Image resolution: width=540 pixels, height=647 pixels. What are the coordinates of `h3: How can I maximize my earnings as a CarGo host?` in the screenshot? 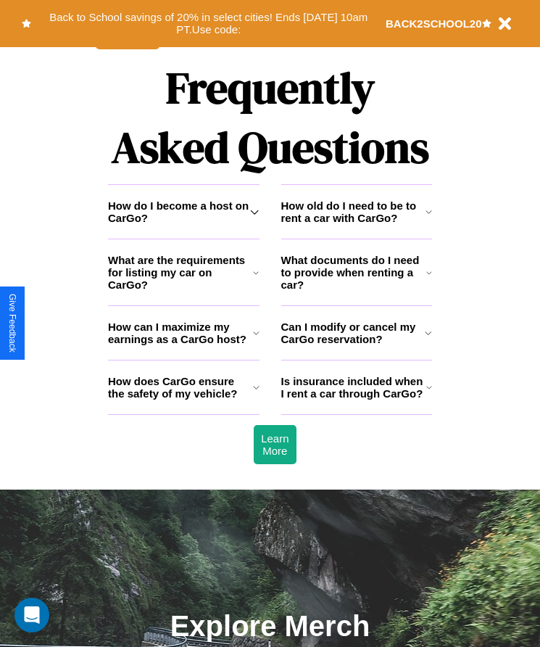 It's located at (181, 333).